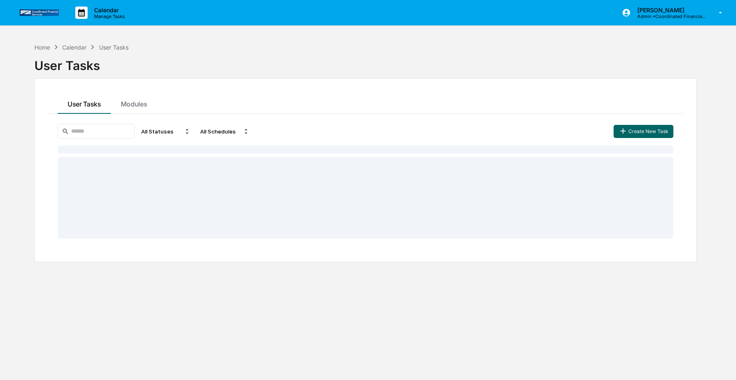 The width and height of the screenshot is (736, 380). What do you see at coordinates (669, 16) in the screenshot?
I see `p: Admin • Coordinated Financial Services` at bounding box center [669, 16].